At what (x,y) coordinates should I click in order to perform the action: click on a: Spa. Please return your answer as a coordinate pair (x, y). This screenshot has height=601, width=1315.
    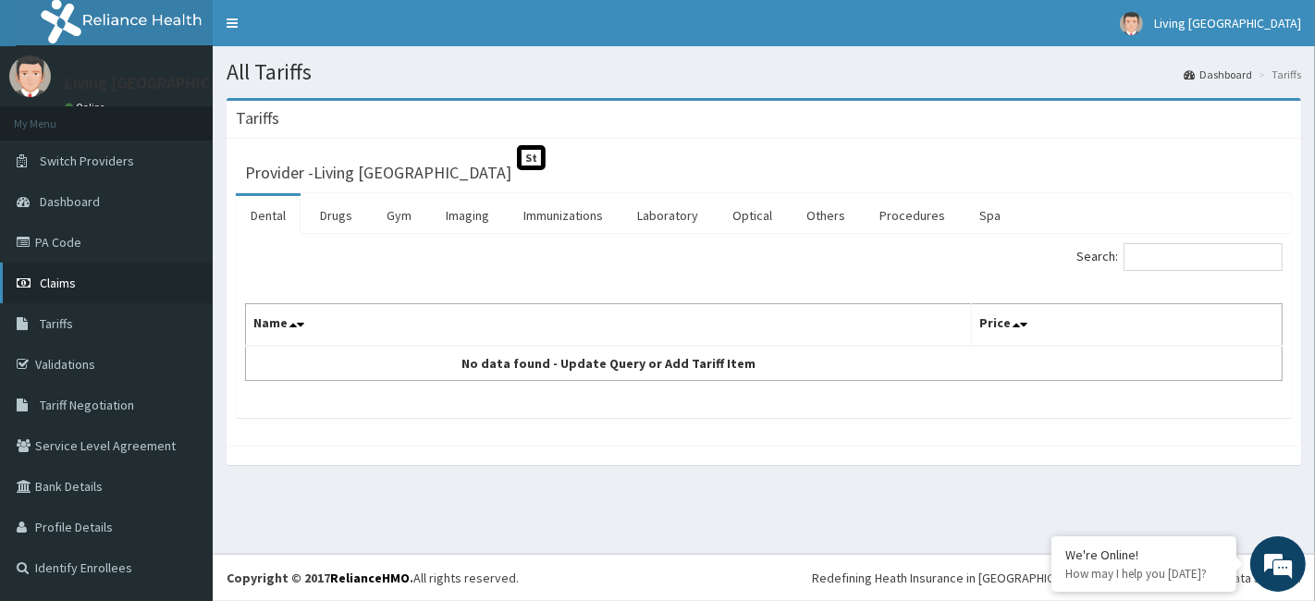
    Looking at the image, I should click on (990, 215).